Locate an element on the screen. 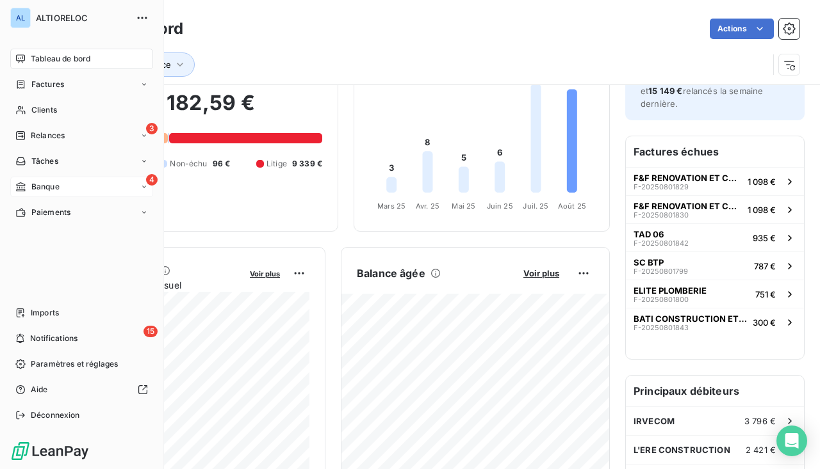 Image resolution: width=820 pixels, height=469 pixels. span: 15 149 € is located at coordinates (665, 91).